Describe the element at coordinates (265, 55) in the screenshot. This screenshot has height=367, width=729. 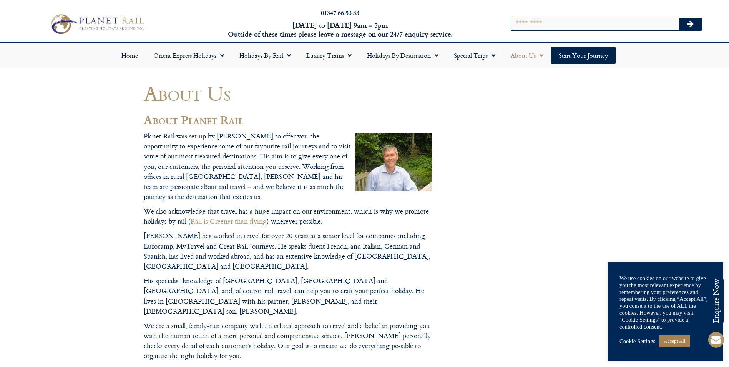
I see `a: Holidays by Rail` at that location.